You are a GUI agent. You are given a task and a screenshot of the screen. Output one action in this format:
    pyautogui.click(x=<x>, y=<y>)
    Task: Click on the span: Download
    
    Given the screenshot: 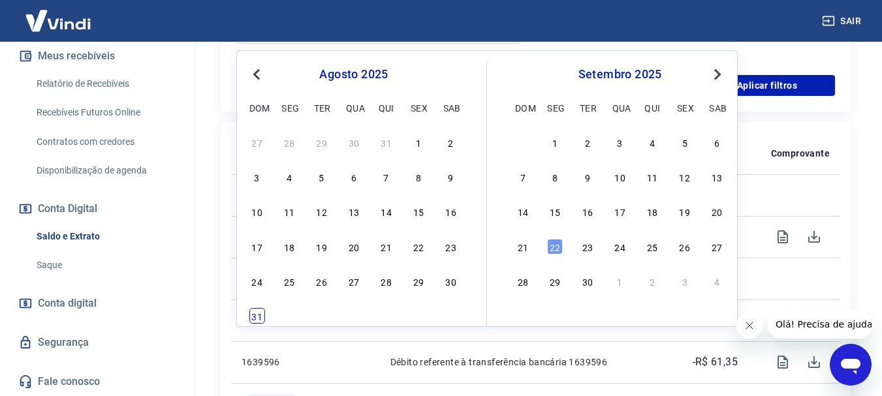 What is the action you would take?
    pyautogui.click(x=814, y=237)
    